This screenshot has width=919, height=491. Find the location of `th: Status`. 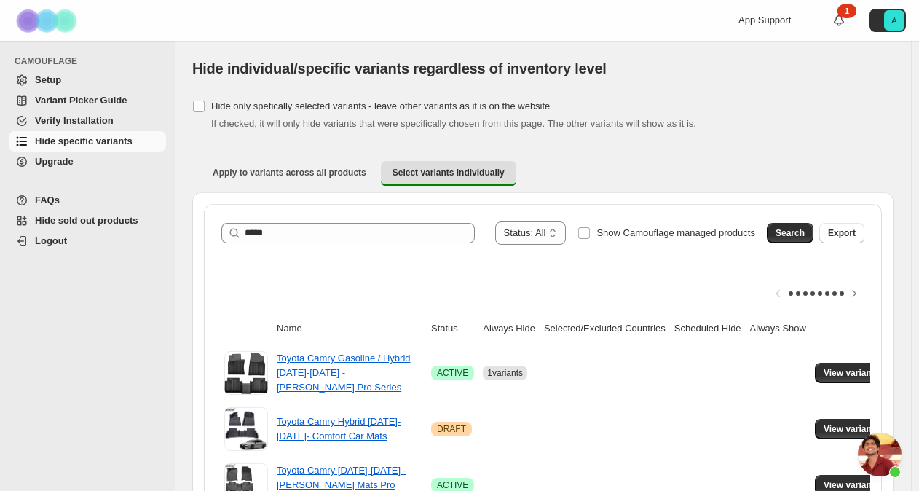

th: Status is located at coordinates (452, 329).